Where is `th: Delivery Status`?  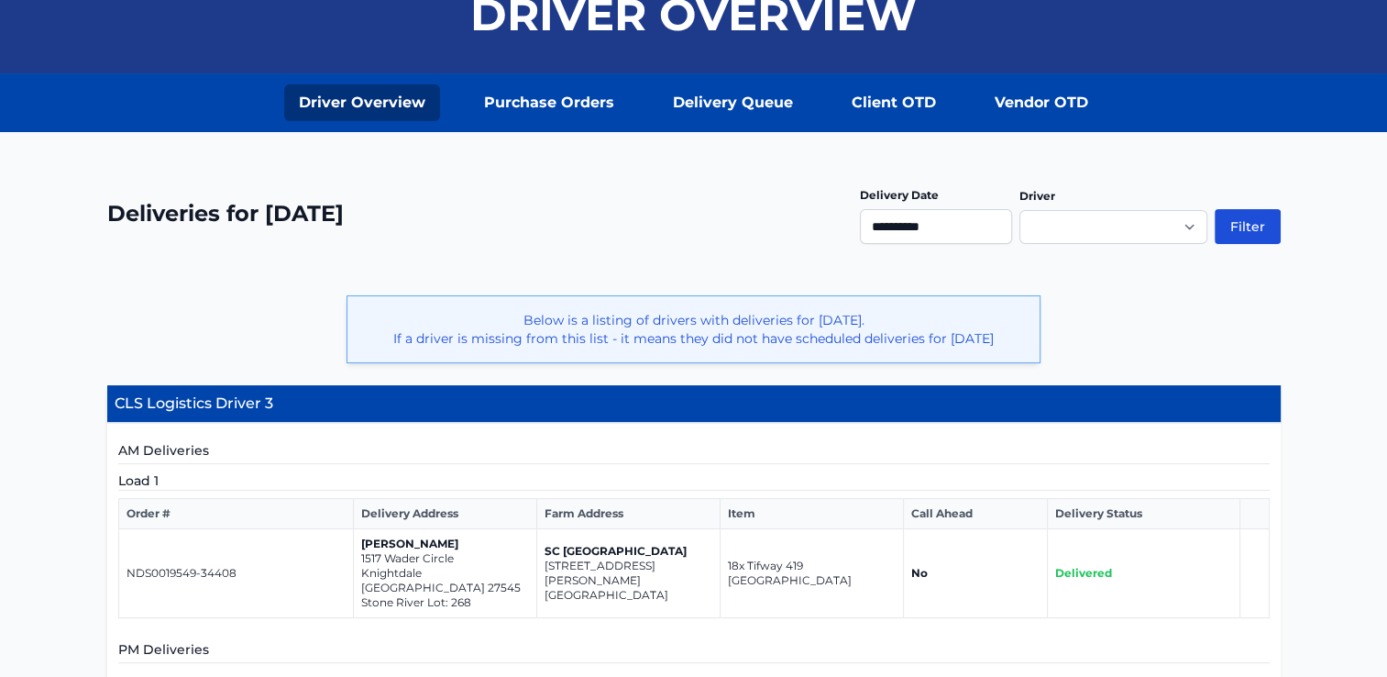
th: Delivery Status is located at coordinates (1144, 513).